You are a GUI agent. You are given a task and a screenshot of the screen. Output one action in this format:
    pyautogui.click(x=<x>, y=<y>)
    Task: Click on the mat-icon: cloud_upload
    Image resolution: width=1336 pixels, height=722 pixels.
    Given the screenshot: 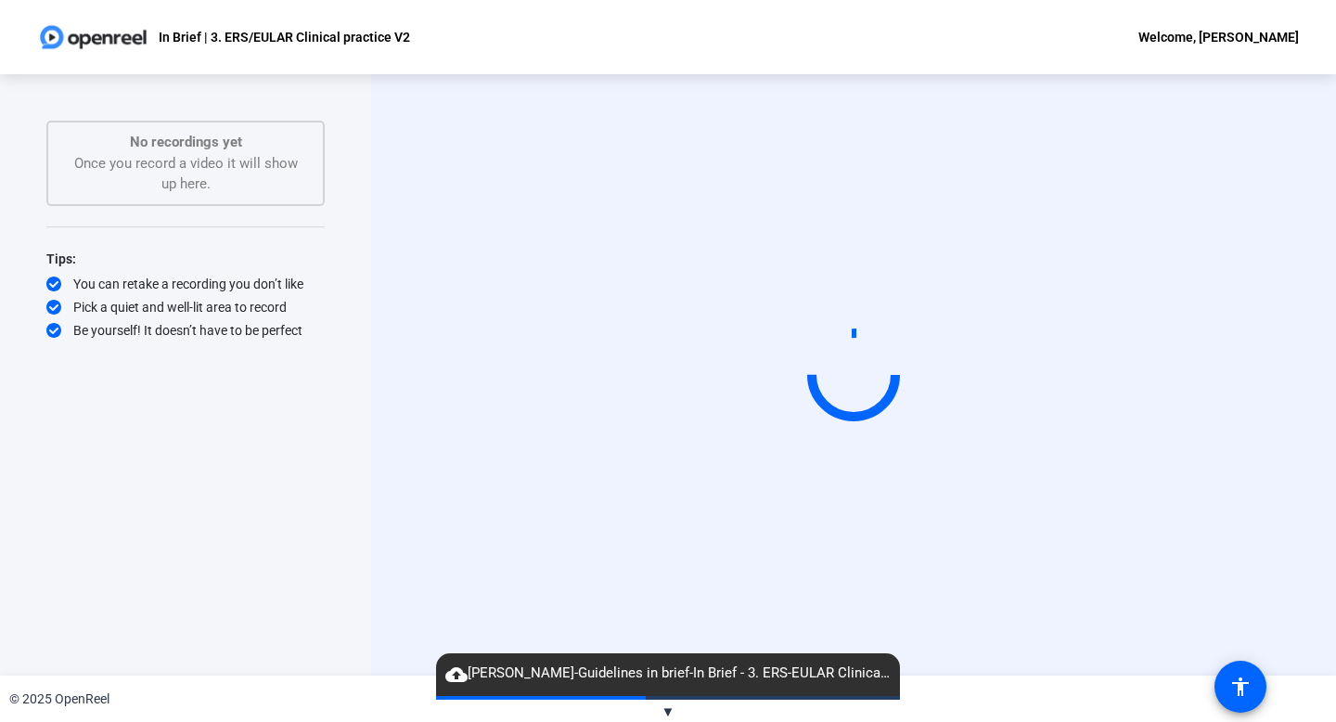 What is the action you would take?
    pyautogui.click(x=456, y=674)
    